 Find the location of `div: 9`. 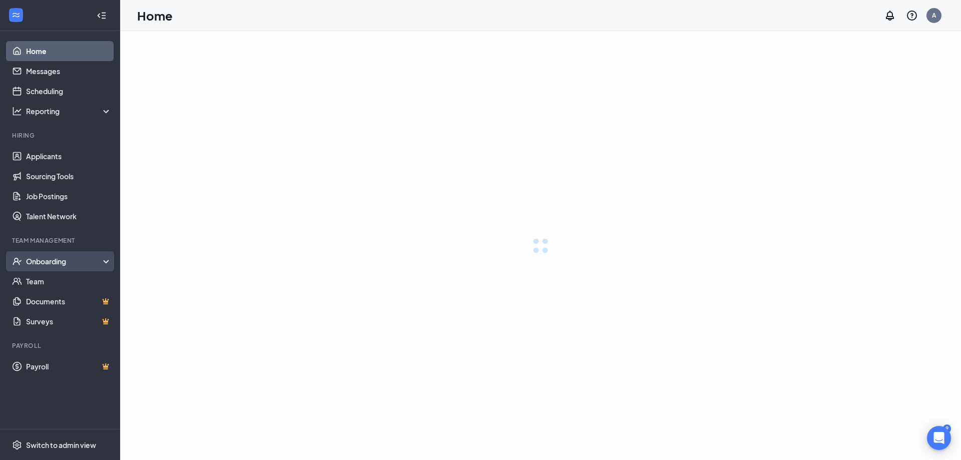

div: 9 is located at coordinates (947, 428).